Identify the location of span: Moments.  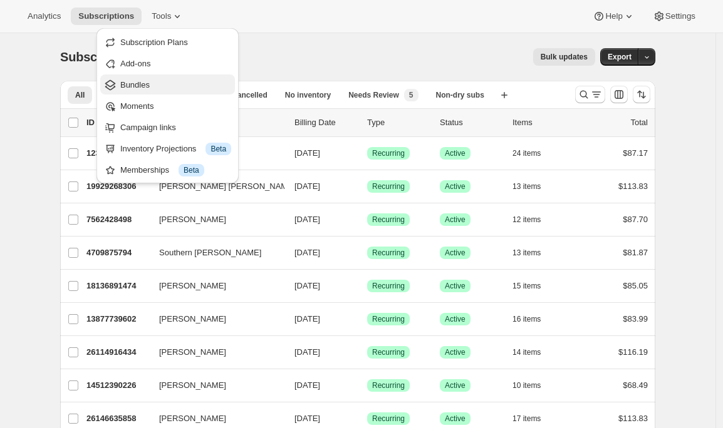
(137, 106).